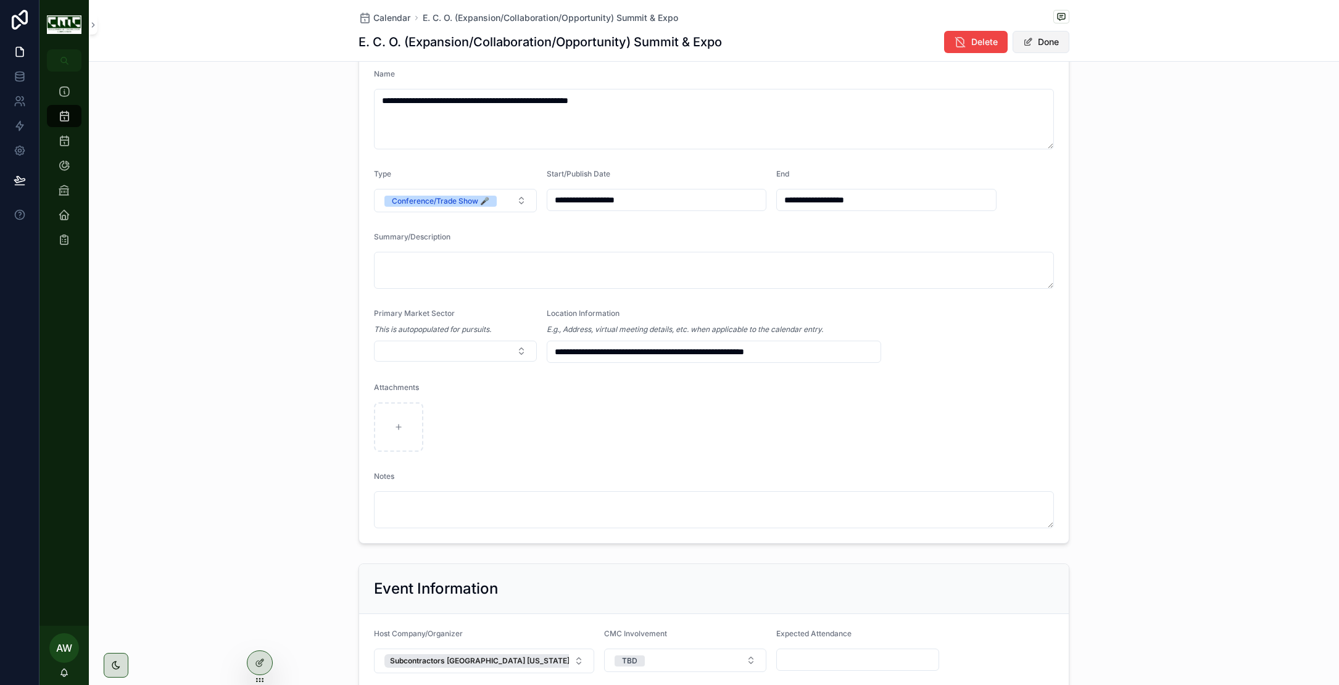  Describe the element at coordinates (551, 18) in the screenshot. I see `a: E. C. O. (Expansion/Collaboration/Opportunity) Summit & Expo` at that location.